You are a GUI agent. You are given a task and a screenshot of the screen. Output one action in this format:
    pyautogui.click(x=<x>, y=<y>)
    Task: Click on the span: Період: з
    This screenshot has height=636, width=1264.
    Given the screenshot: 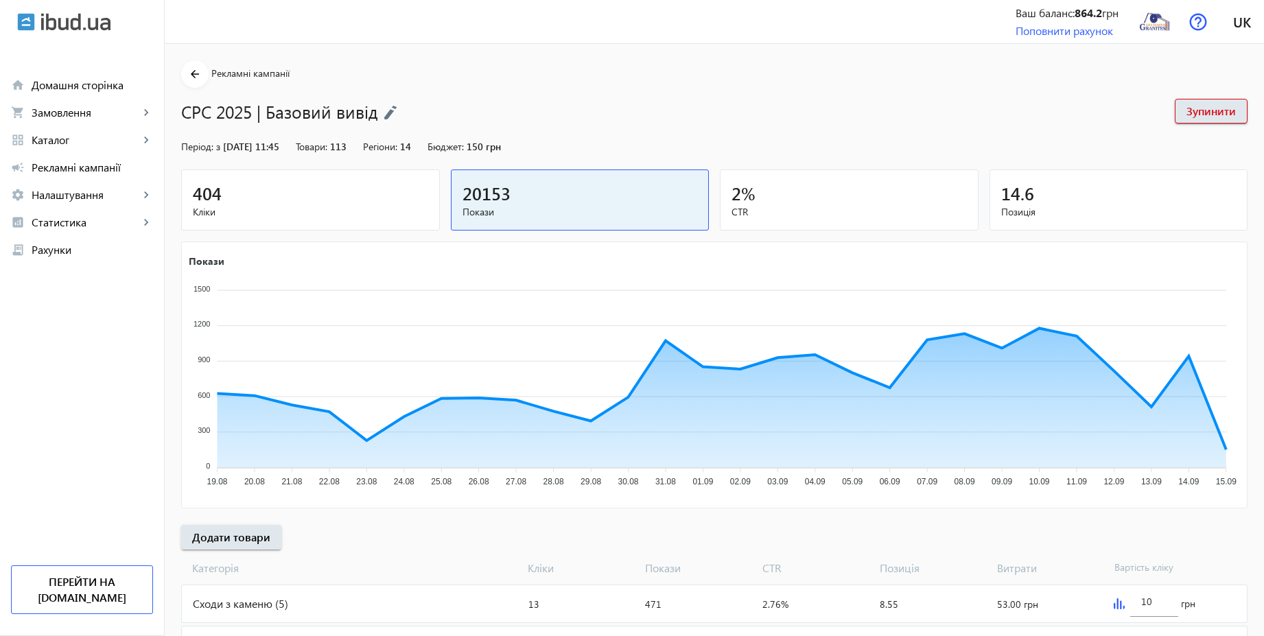 What is the action you would take?
    pyautogui.click(x=200, y=146)
    